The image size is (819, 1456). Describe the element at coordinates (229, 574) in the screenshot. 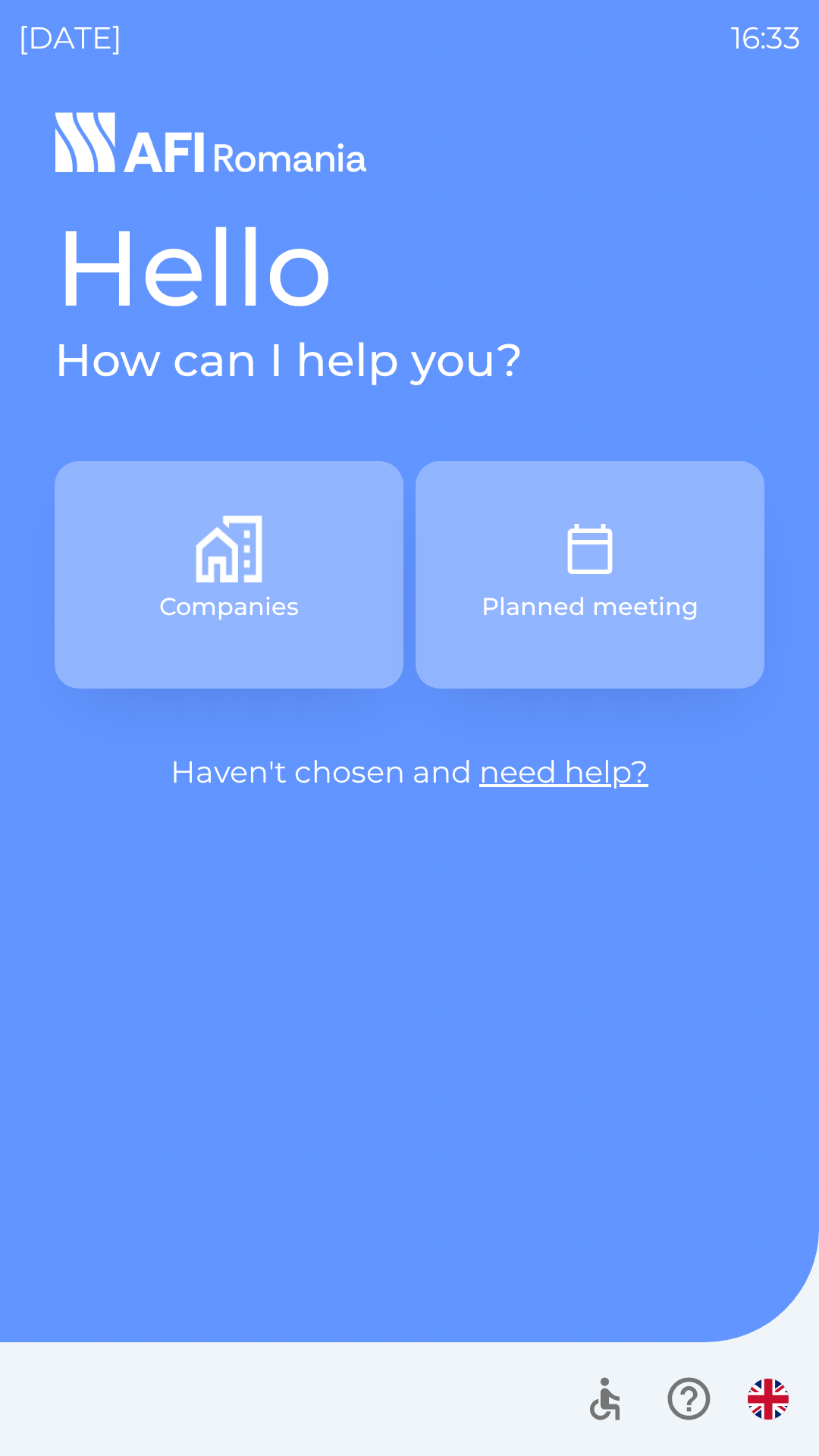

I see `button: Companies` at that location.